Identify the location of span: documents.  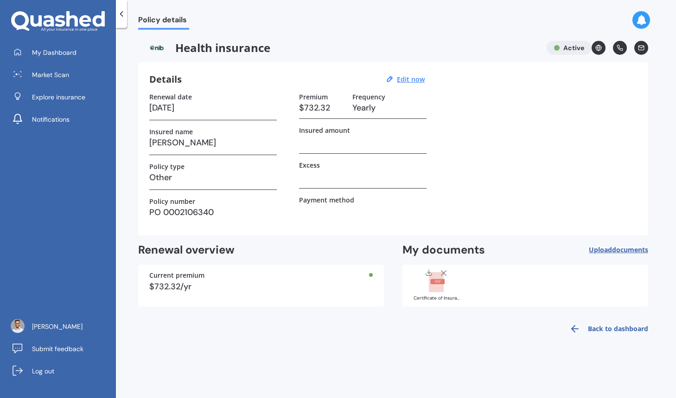
(630, 249).